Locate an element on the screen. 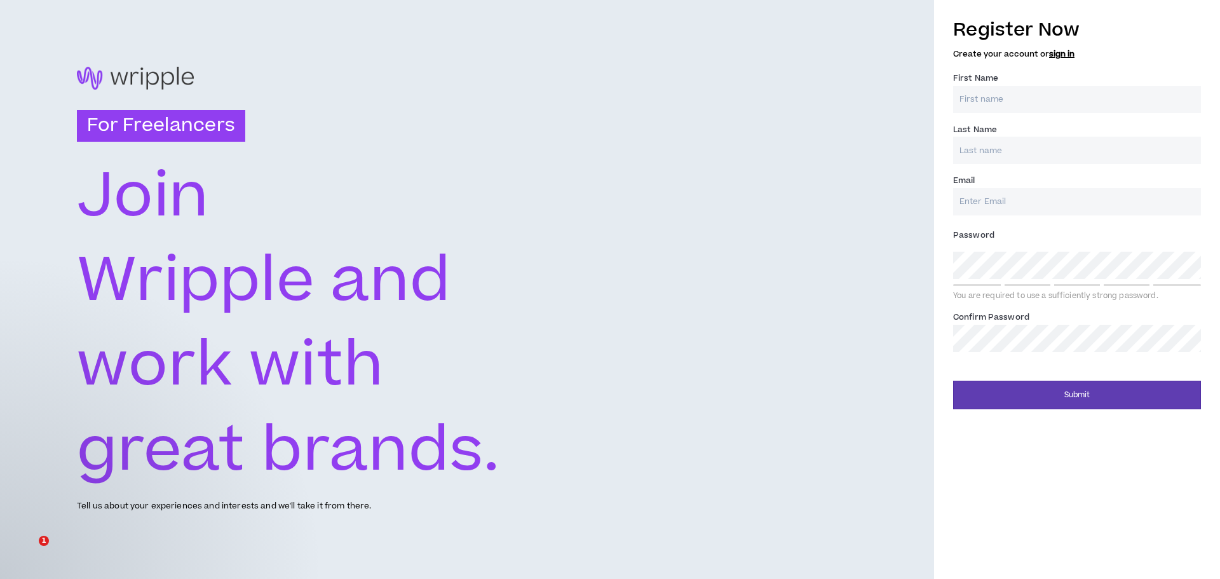 The image size is (1220, 579). label: Email is located at coordinates (964, 180).